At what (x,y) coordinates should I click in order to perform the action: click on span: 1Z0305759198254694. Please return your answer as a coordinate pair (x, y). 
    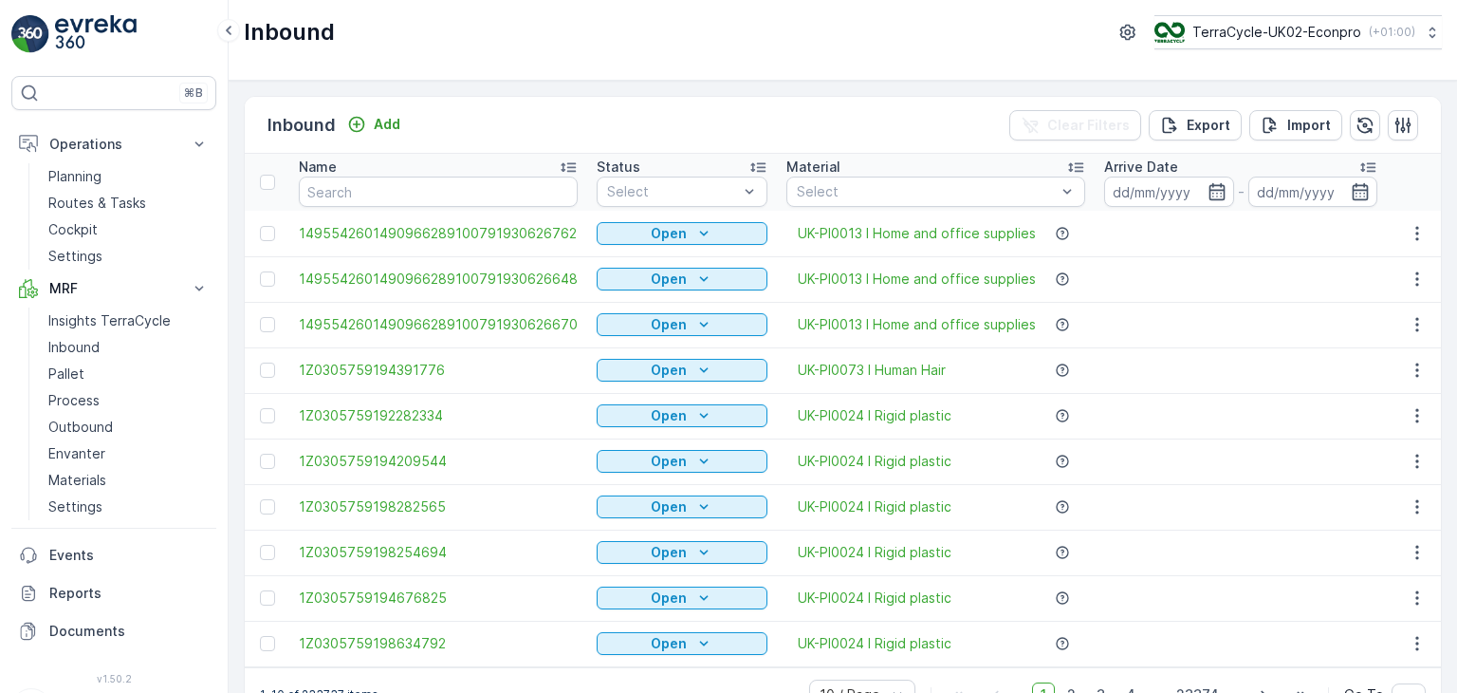
    Looking at the image, I should click on (438, 552).